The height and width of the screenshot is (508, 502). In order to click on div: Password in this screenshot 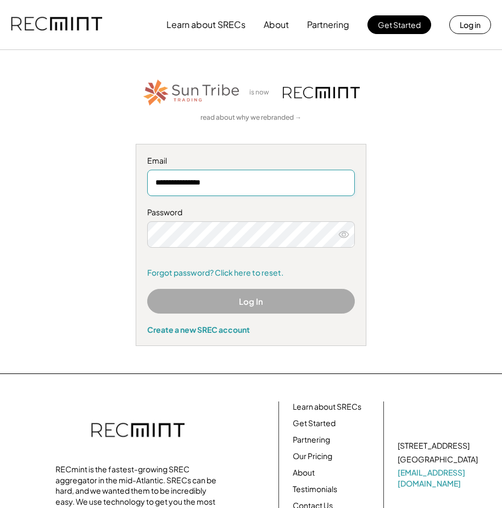, I will do `click(251, 212)`.